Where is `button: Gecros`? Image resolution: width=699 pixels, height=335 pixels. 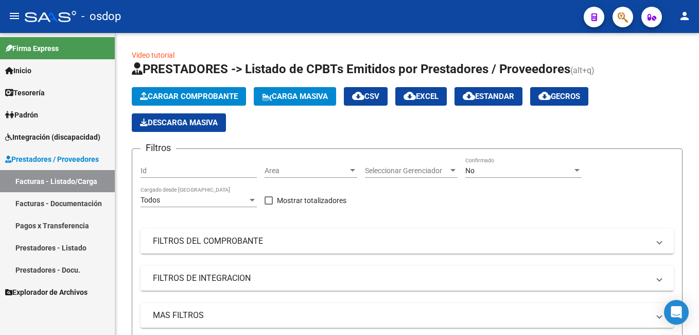 button: Gecros is located at coordinates (559, 96).